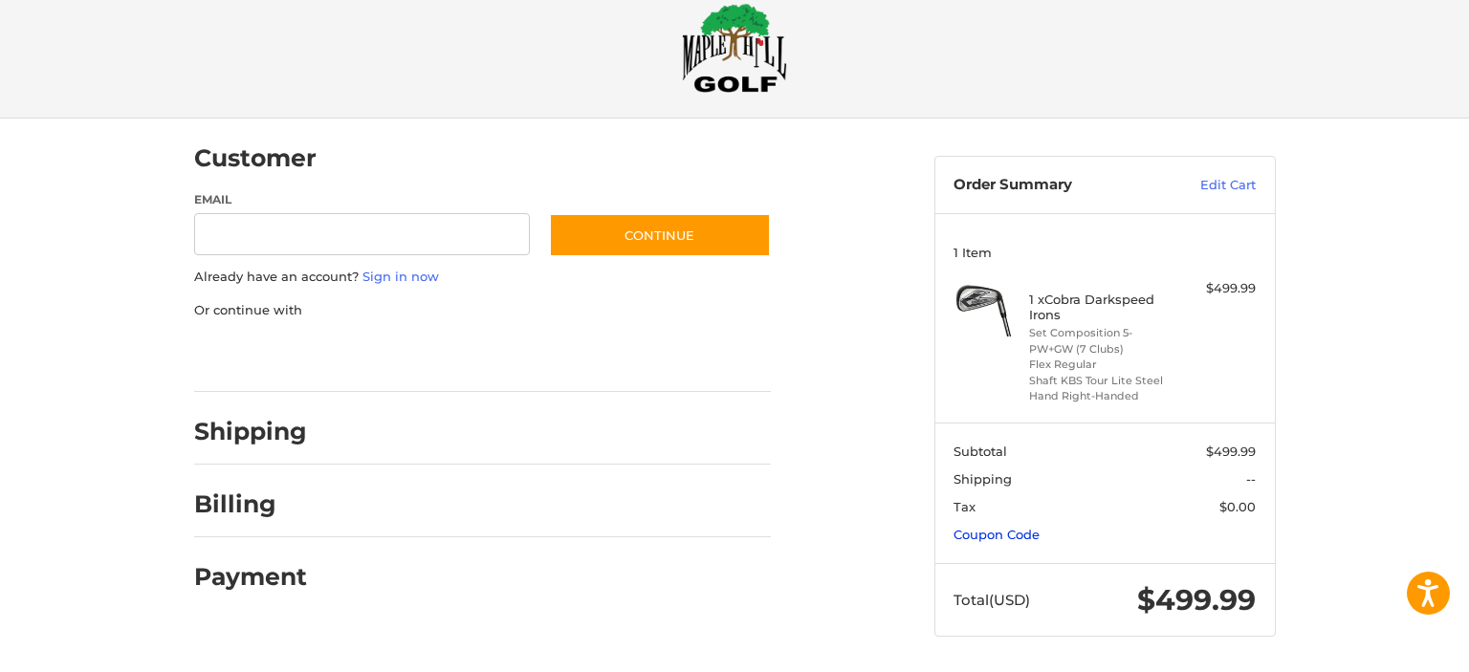 This screenshot has height=672, width=1469. Describe the element at coordinates (982, 479) in the screenshot. I see `span: Shipping` at that location.